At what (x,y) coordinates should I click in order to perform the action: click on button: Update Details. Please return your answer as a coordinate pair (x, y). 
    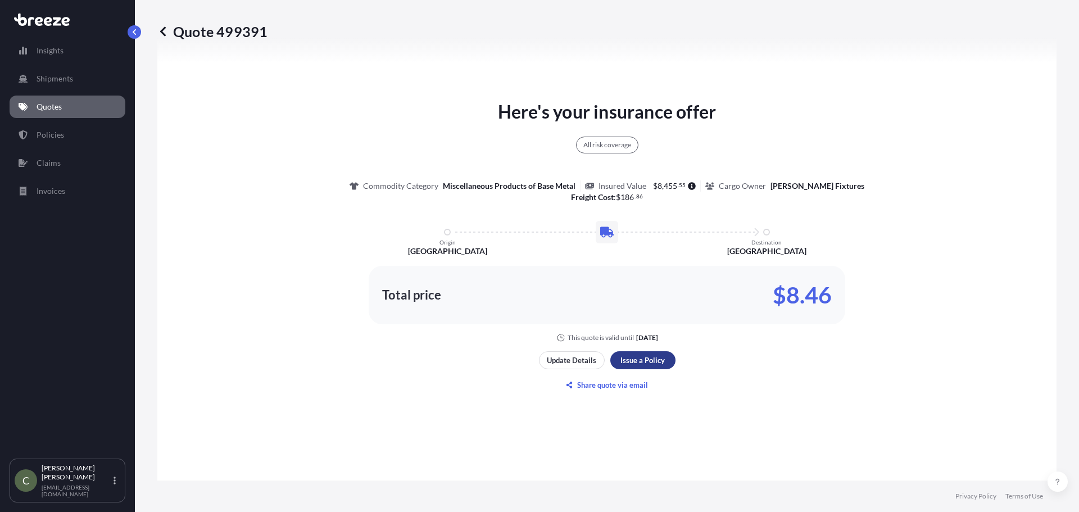
    Looking at the image, I should click on (572, 360).